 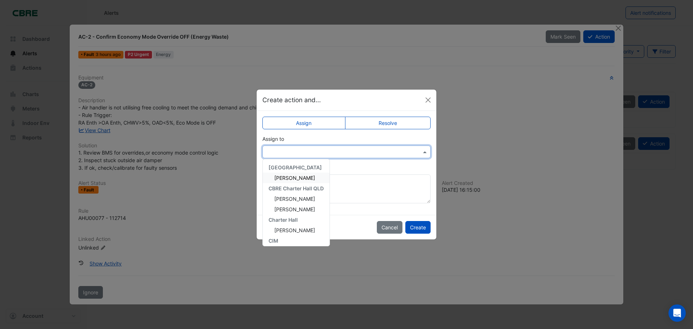 What do you see at coordinates (418, 227) in the screenshot?
I see `button: Create` at bounding box center [418, 227].